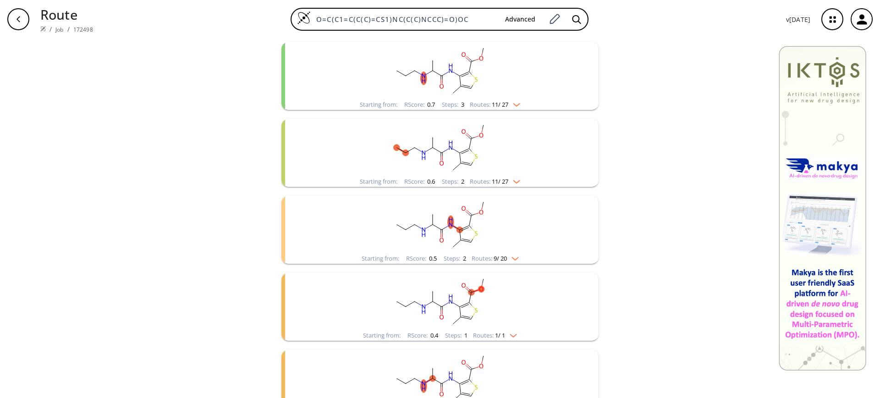  Describe the element at coordinates (404, 19) in the screenshot. I see `input: Enter SMILES` at that location.